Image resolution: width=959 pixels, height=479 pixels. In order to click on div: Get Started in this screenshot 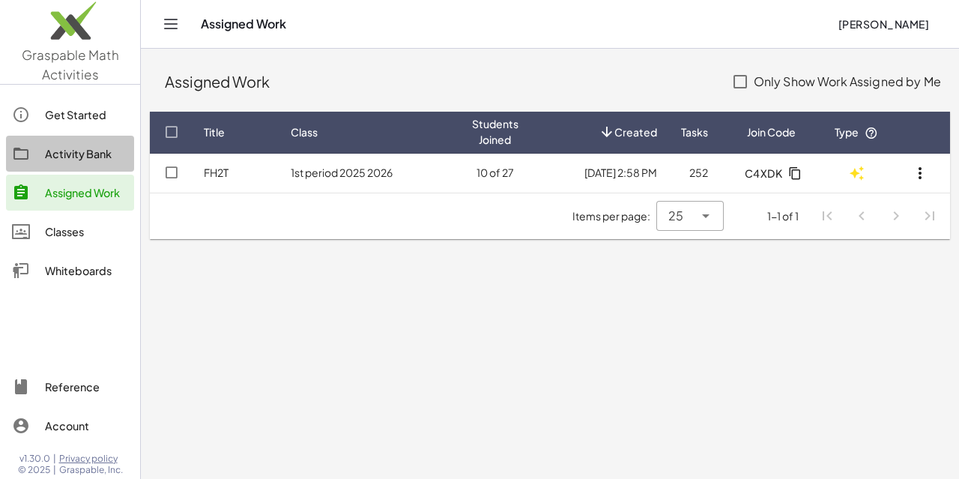, I will do `click(86, 115)`.